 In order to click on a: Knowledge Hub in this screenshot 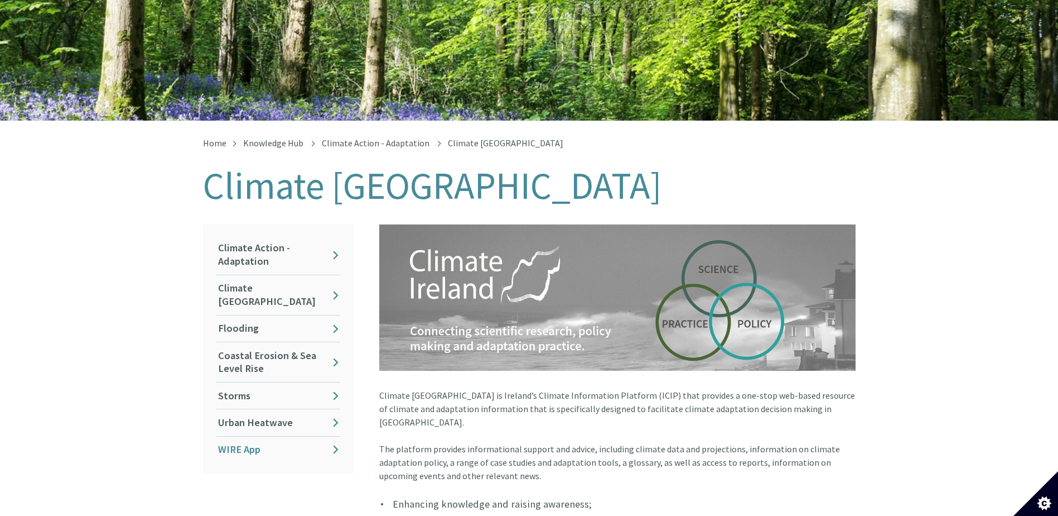, I will do `click(273, 143)`.